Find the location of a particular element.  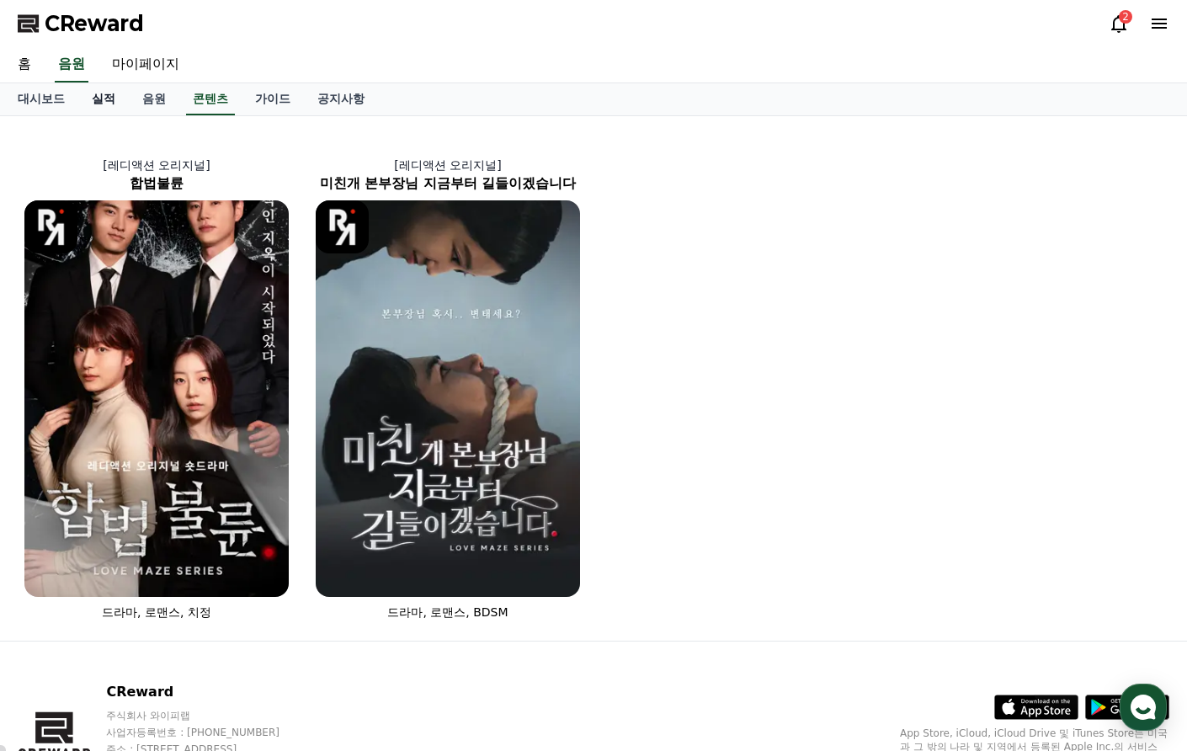

a: 콘텐츠 is located at coordinates (210, 99).